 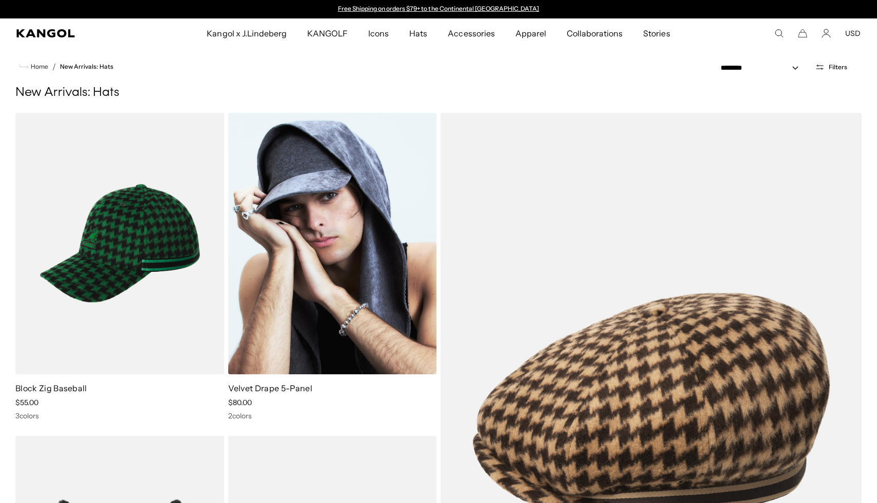 What do you see at coordinates (803, 33) in the screenshot?
I see `button: Cart` at bounding box center [803, 33].